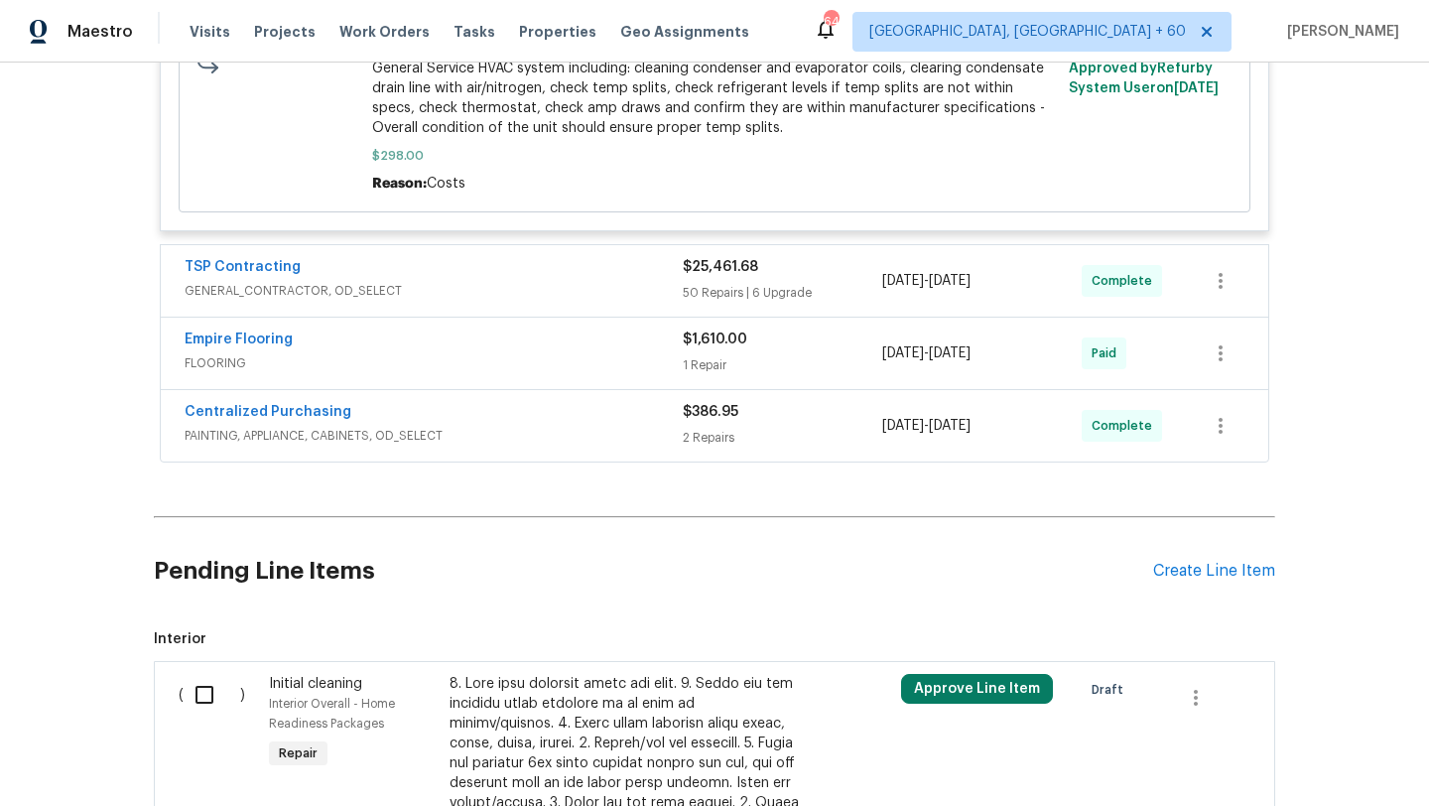 The height and width of the screenshot is (806, 1429). I want to click on div: 644, so click(830, 22).